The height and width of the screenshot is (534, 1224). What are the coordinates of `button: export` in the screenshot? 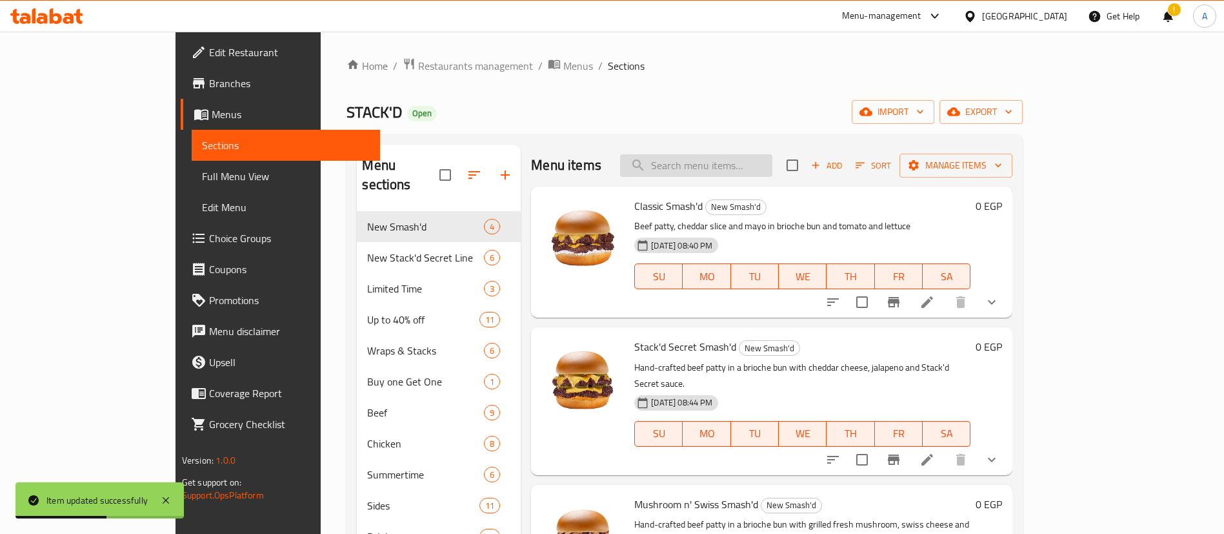 It's located at (981, 112).